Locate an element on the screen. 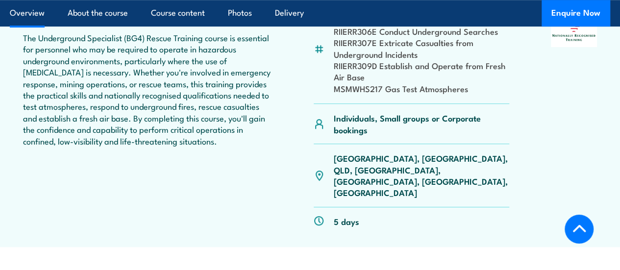 Image resolution: width=620 pixels, height=270 pixels. p: The Underground Specialist (BG4) Rescue Training course is essential for personnel who may be req... is located at coordinates (148, 89).